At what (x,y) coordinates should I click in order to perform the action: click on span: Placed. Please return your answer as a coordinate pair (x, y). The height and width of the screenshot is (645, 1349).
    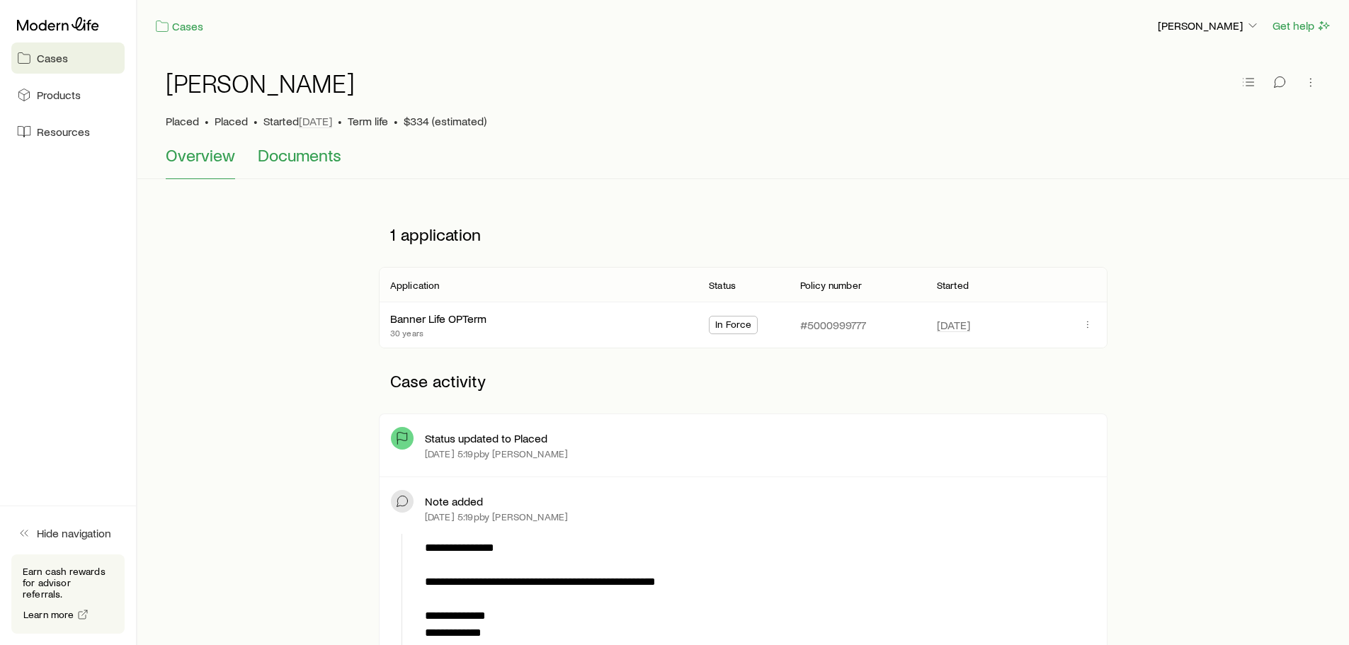
    Looking at the image, I should click on (231, 121).